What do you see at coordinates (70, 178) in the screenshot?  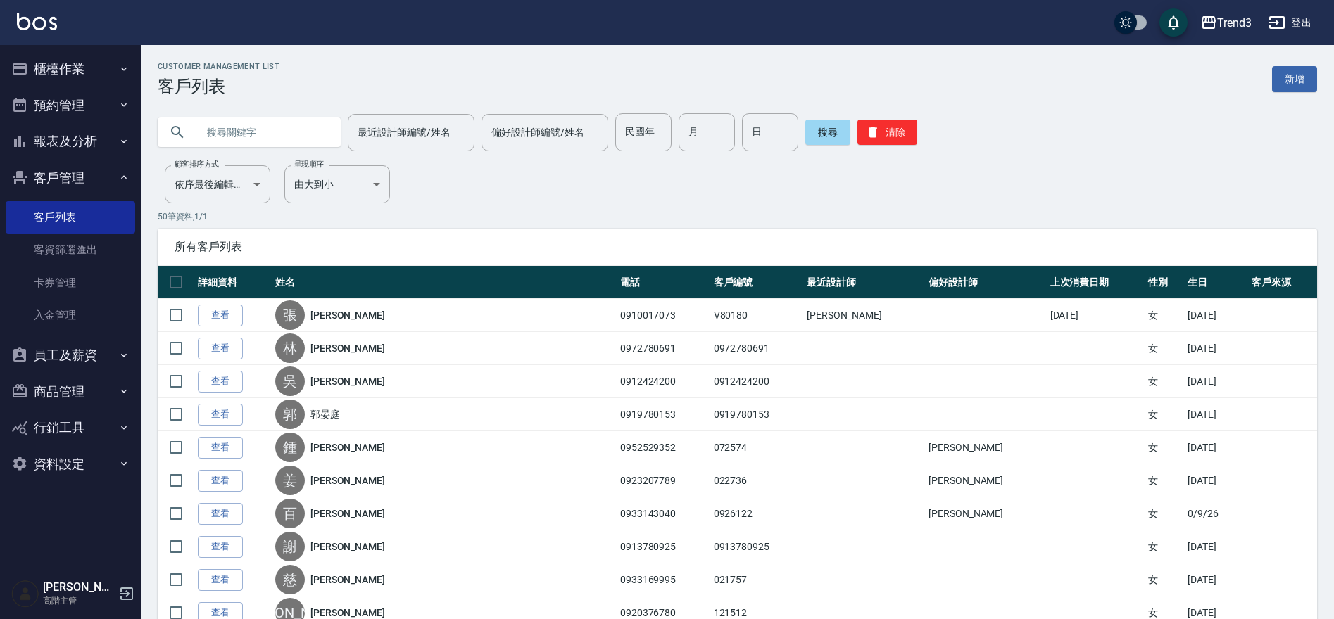 I see `button: 客戶管理` at bounding box center [70, 178].